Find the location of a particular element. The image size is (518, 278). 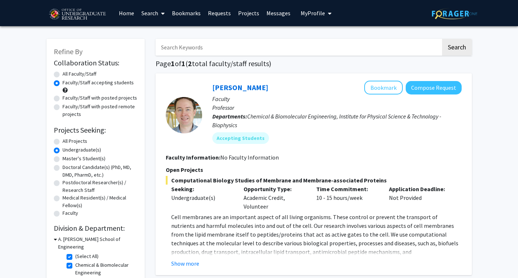

span: Computational Biology Studies of Membrane and Membrane-associated Proteins is located at coordinates (314, 180).